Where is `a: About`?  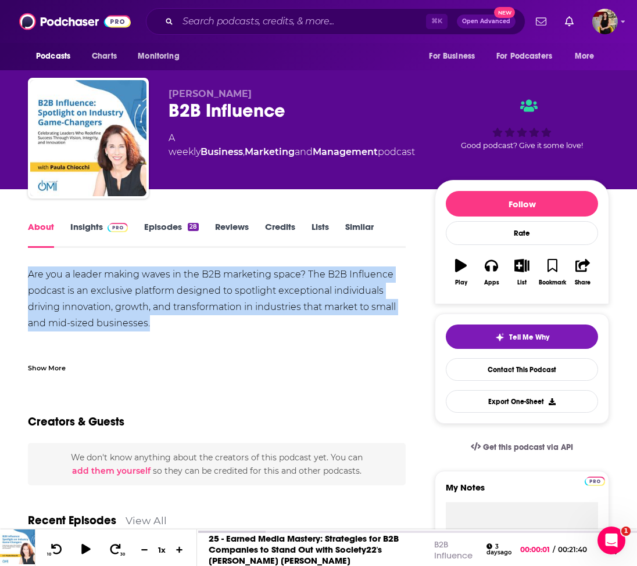 a: About is located at coordinates (41, 235).